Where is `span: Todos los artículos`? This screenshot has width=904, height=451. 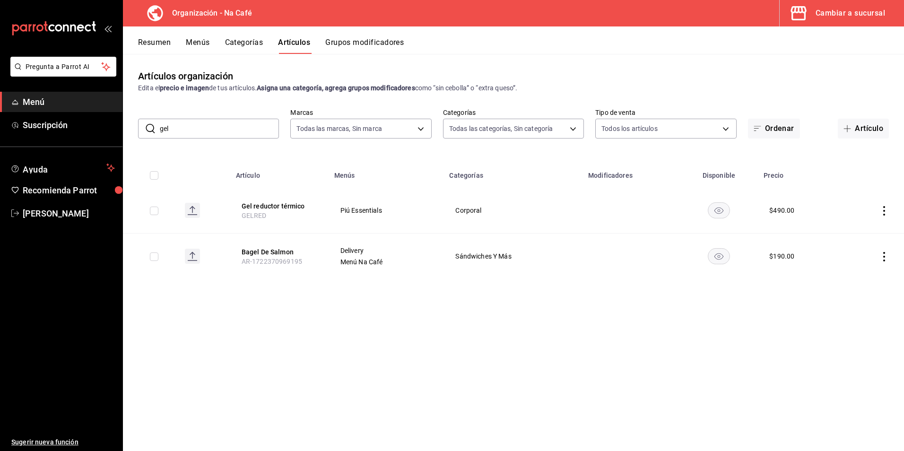
span: Todos los artículos is located at coordinates (630, 129).